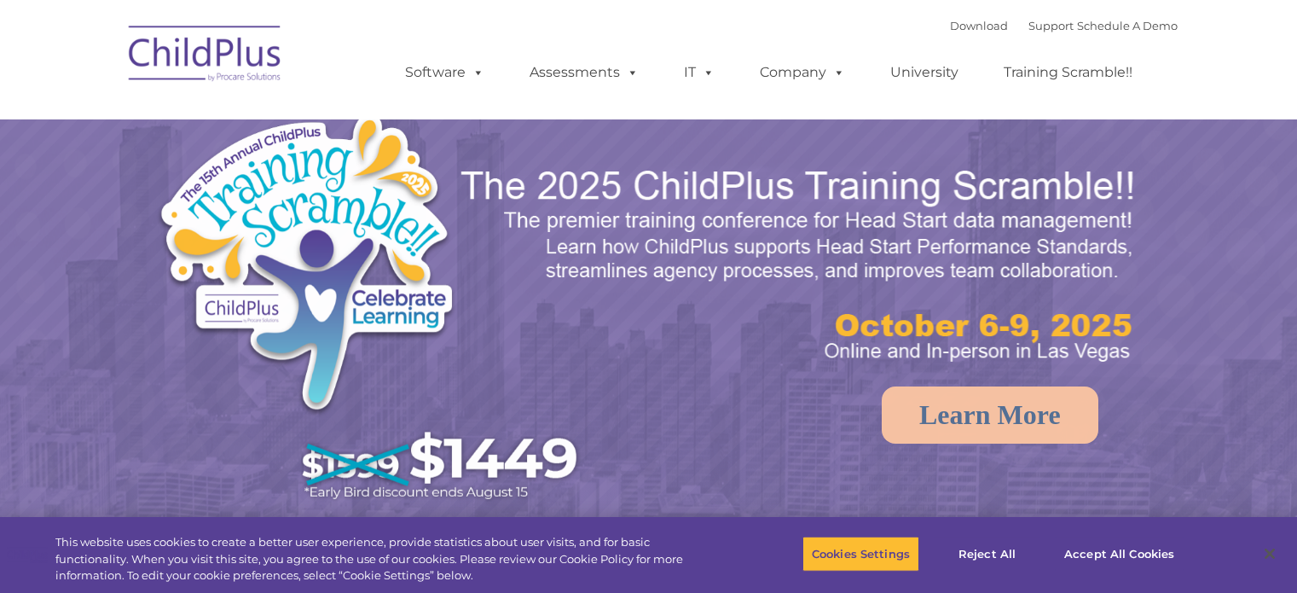  Describe the element at coordinates (990, 415) in the screenshot. I see `a: Learn More` at that location.